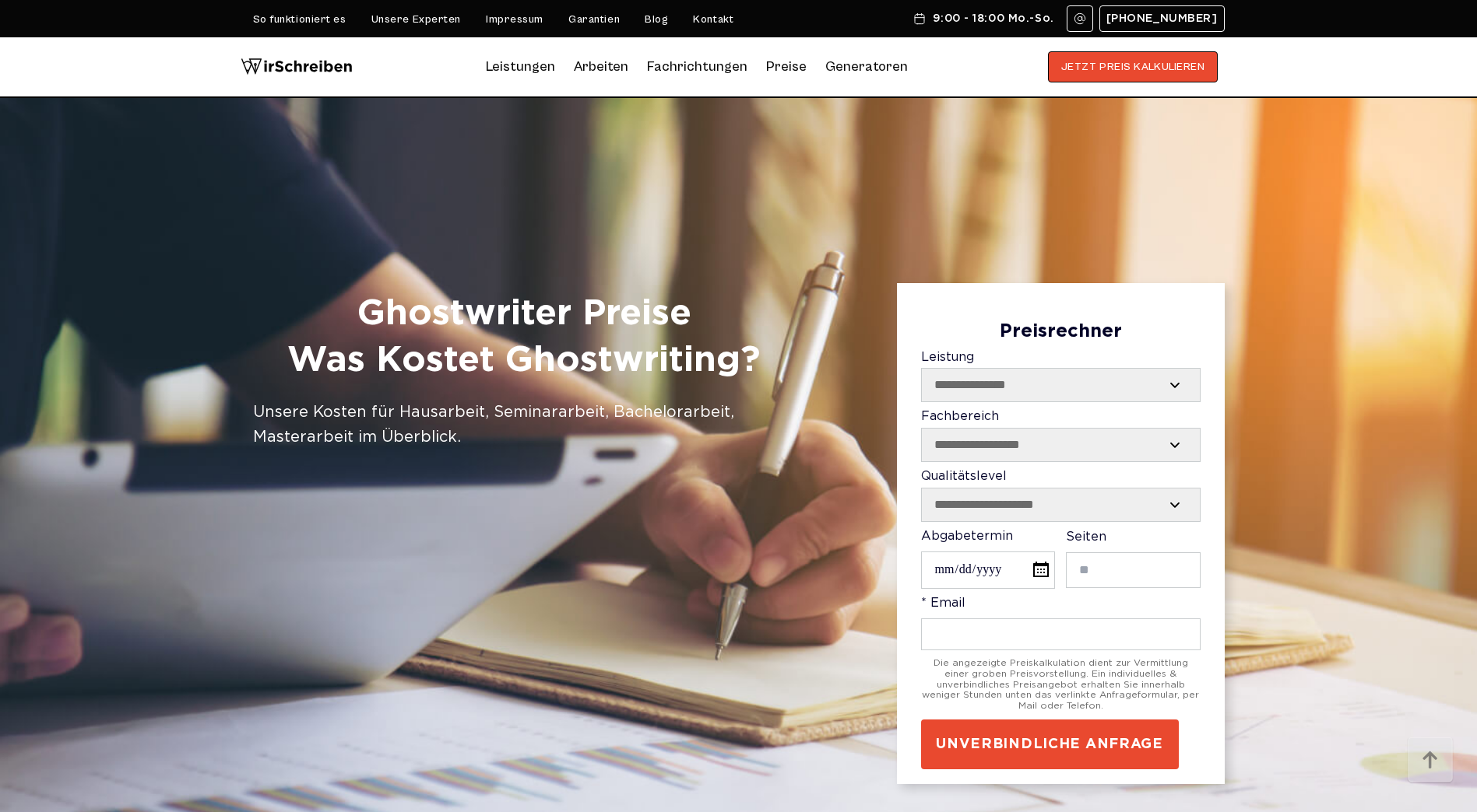 This screenshot has width=1477, height=812. I want to click on input: * Email, so click(1061, 634).